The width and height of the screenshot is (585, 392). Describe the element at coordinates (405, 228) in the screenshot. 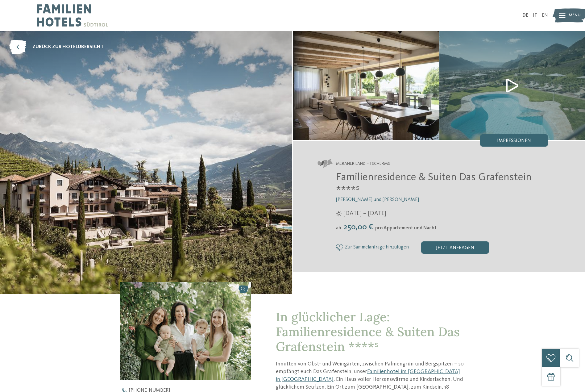

I see `span: pro Appartement und Nacht` at that location.